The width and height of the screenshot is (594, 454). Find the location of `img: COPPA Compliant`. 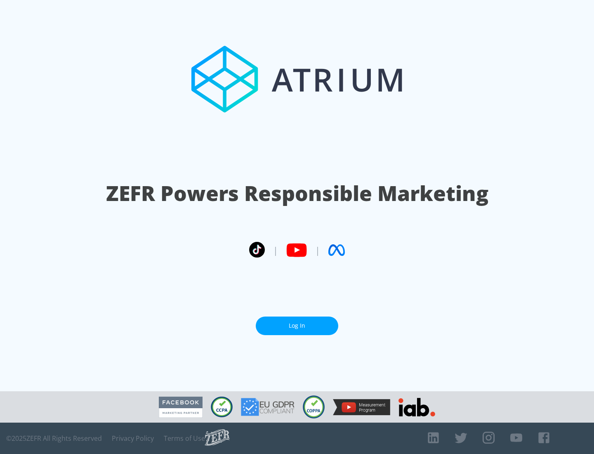

img: COPPA Compliant is located at coordinates (314, 407).